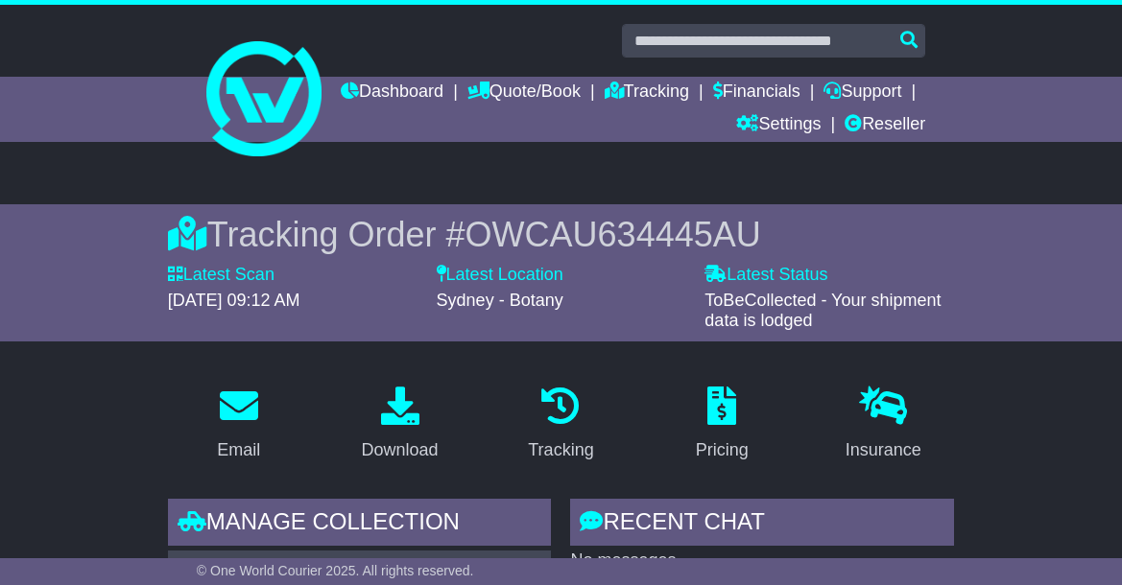  Describe the element at coordinates (500, 275) in the screenshot. I see `label: Latest Location` at that location.